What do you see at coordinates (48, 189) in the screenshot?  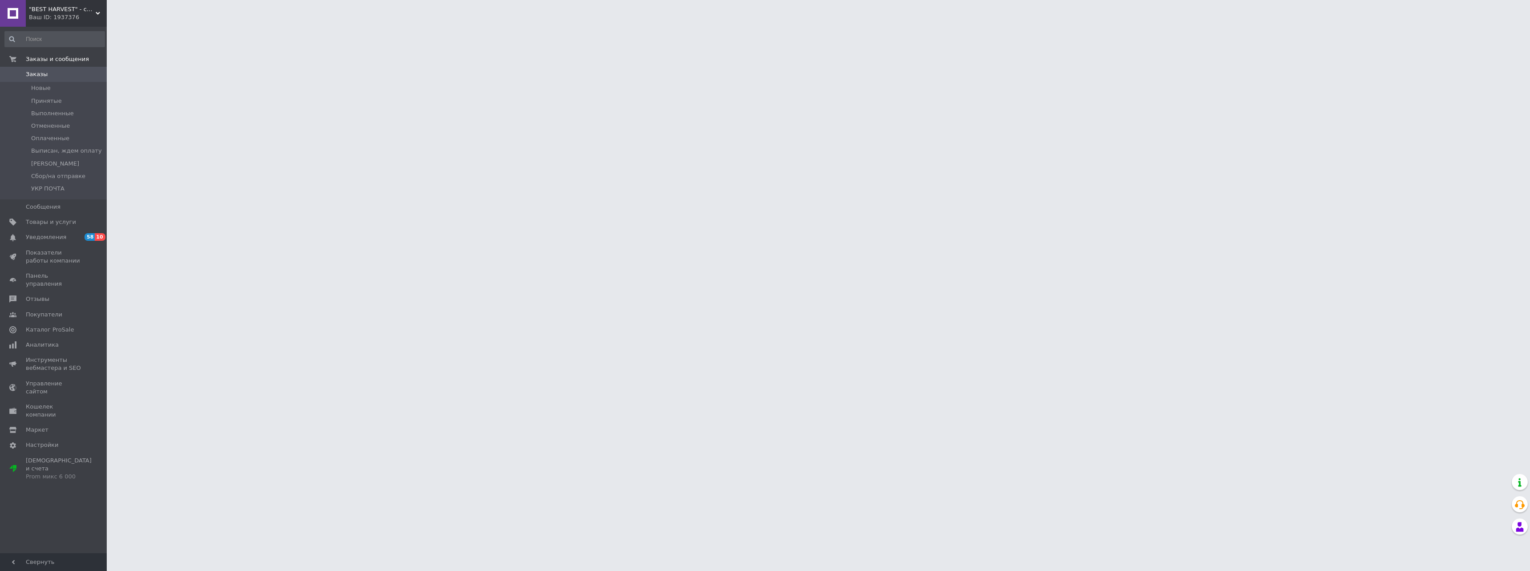 I see `span: УКР ПОЧТА` at bounding box center [48, 189].